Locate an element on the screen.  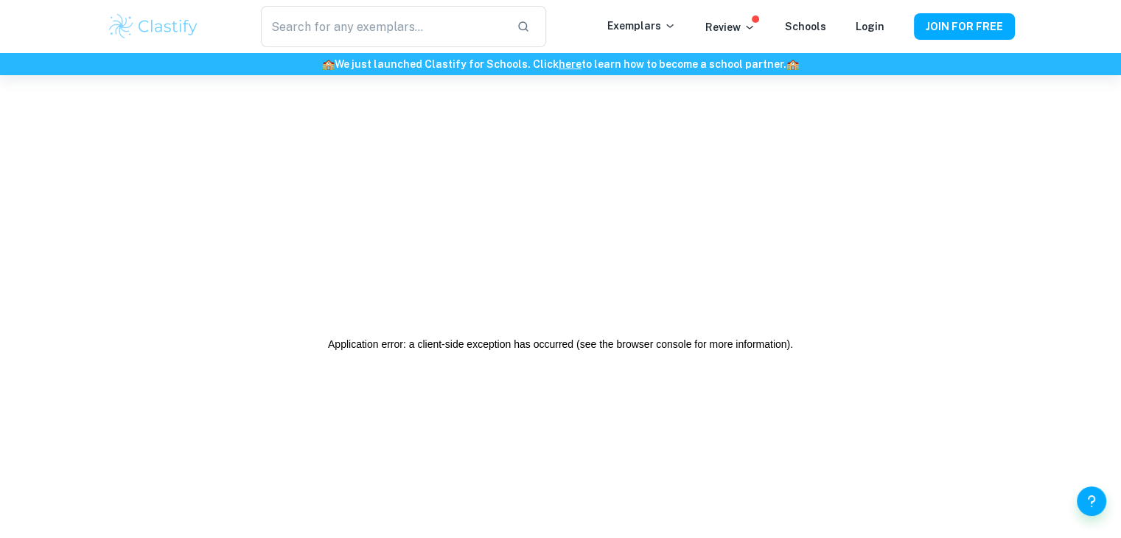
a: JOIN FOR FREE is located at coordinates (964, 27).